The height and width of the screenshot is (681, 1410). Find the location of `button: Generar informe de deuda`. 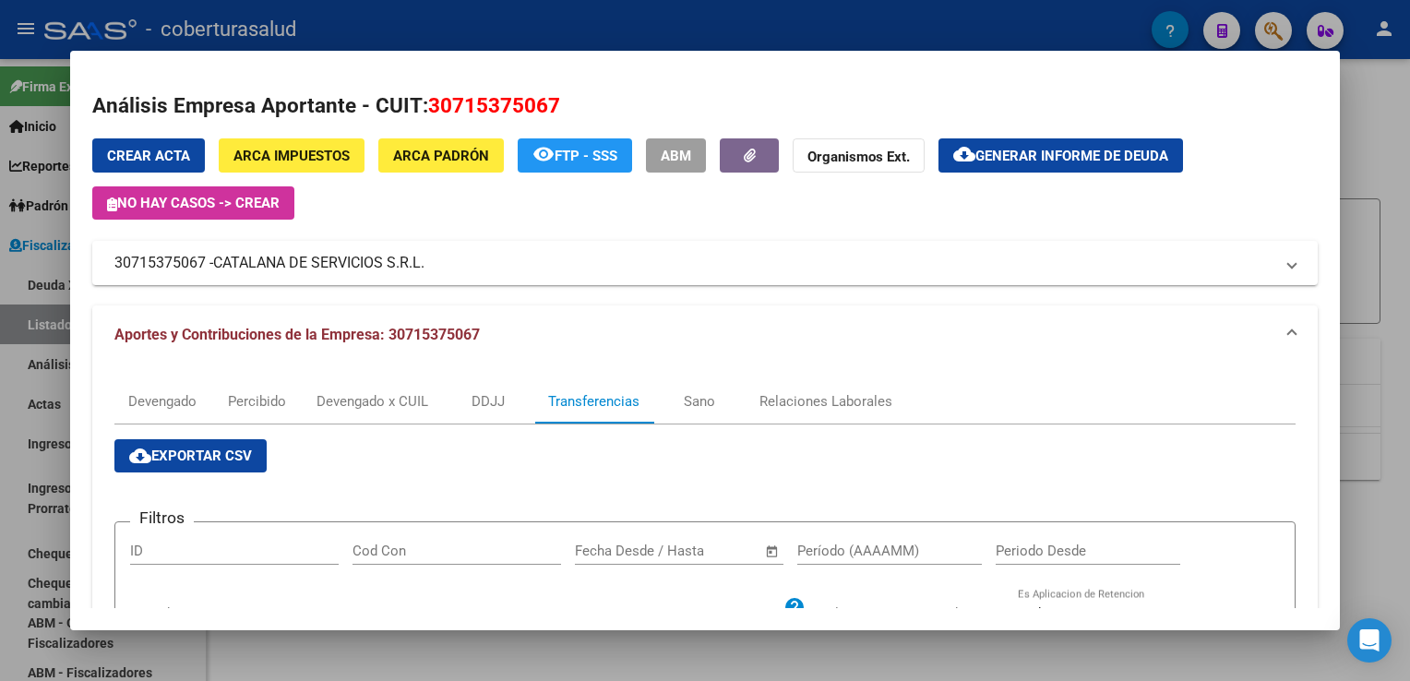

button: Generar informe de deuda is located at coordinates (1060, 155).